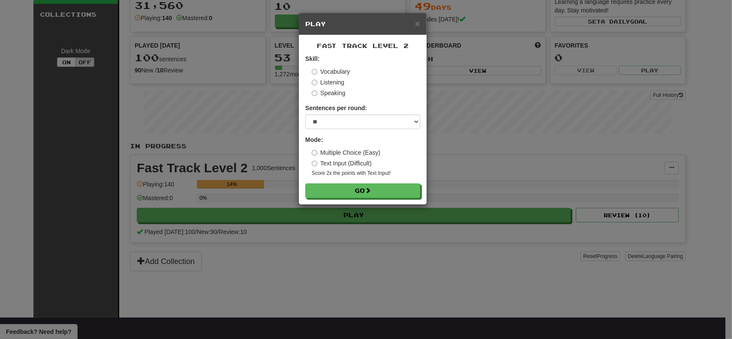  What do you see at coordinates (328, 93) in the screenshot?
I see `label: Speaking` at bounding box center [328, 93].